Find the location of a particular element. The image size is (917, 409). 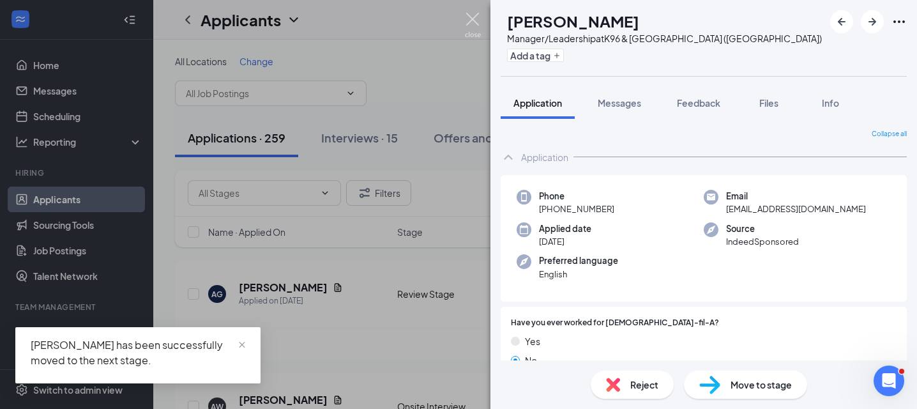

span: close is located at coordinates (242, 345).